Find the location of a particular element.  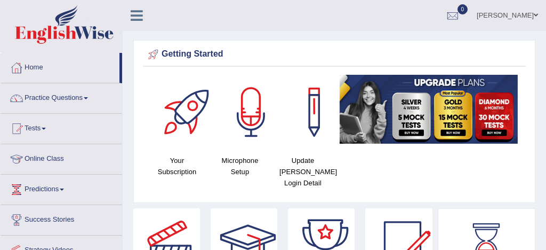

h4: Microphone Setup is located at coordinates (240, 166).